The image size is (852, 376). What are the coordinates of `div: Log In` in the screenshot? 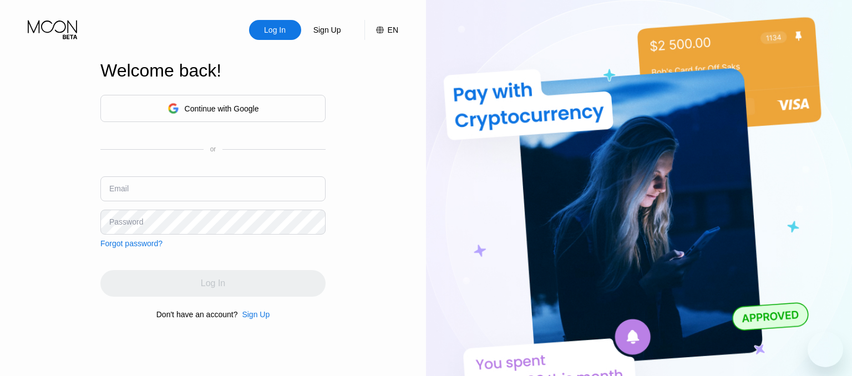 It's located at (275, 30).